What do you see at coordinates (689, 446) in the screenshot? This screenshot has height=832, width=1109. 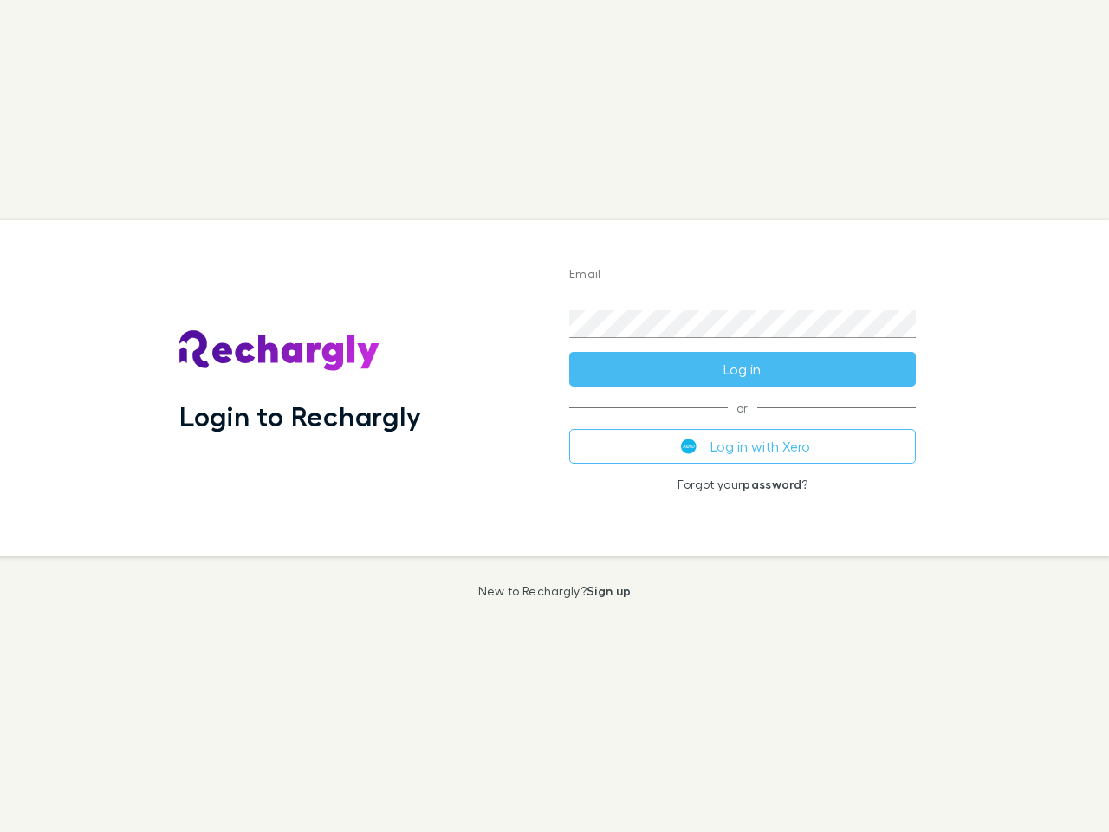 I see `img: Xero's logo` at bounding box center [689, 446].